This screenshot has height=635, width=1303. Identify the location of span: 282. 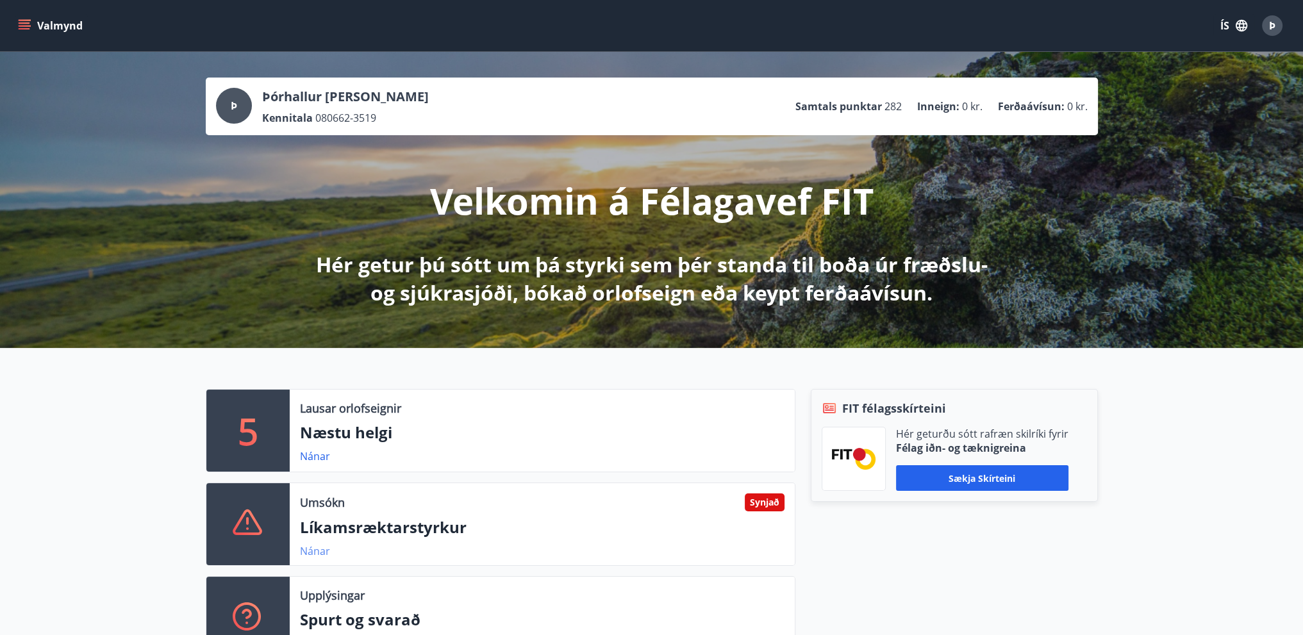
(893, 106).